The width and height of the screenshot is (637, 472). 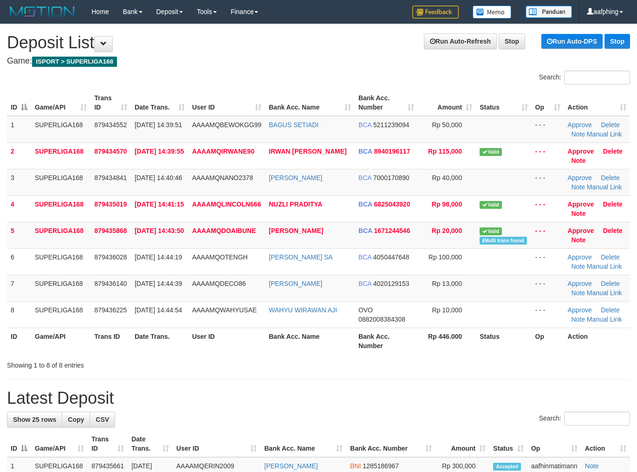 What do you see at coordinates (19, 314) in the screenshot?
I see `td: 8` at bounding box center [19, 314].